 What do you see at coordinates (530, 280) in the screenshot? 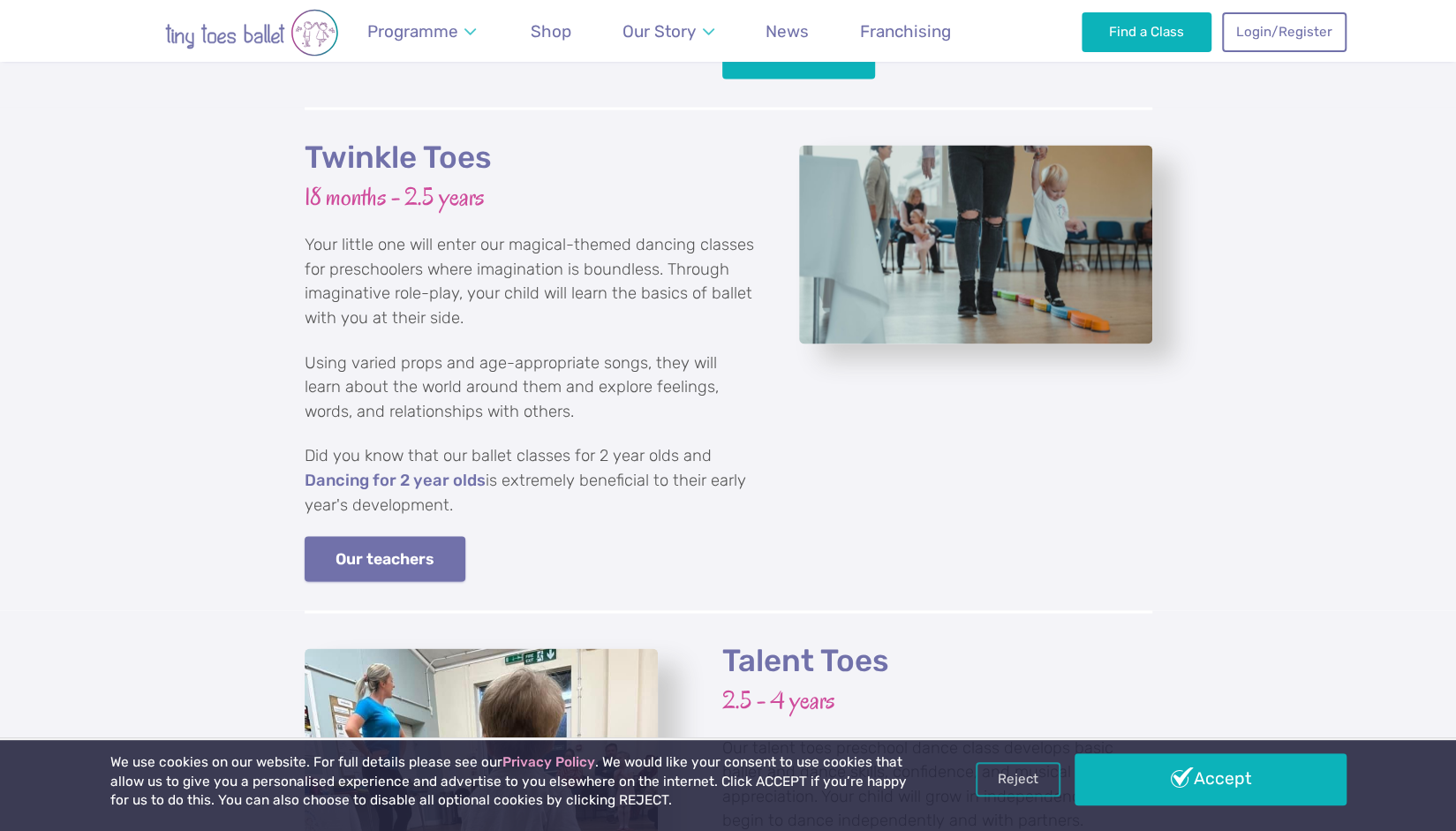
I see `p: Your little one will enter our magical-themed dancing classes for preschoolers where imagination ...` at bounding box center [530, 280].